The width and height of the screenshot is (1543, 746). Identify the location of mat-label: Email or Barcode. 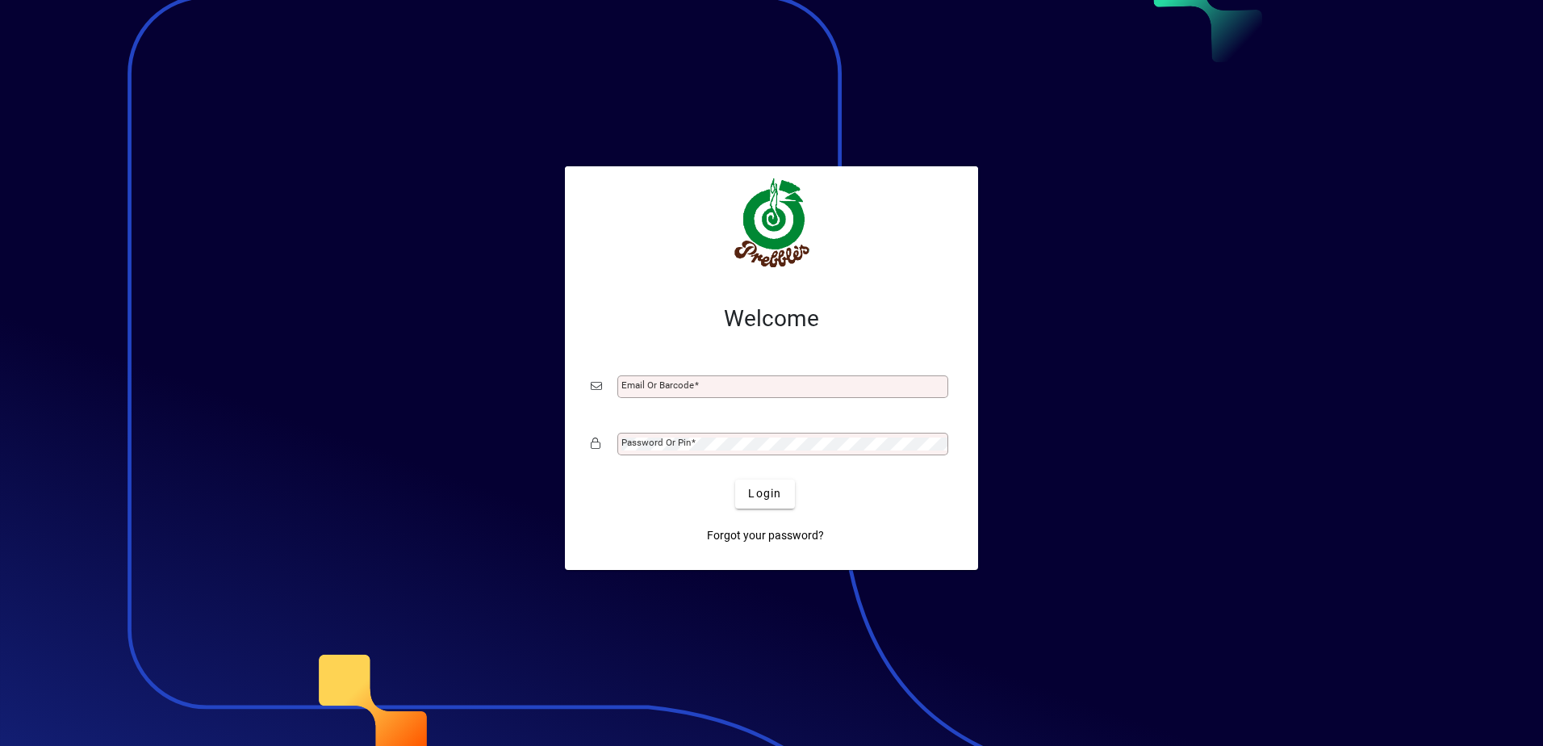
(658, 385).